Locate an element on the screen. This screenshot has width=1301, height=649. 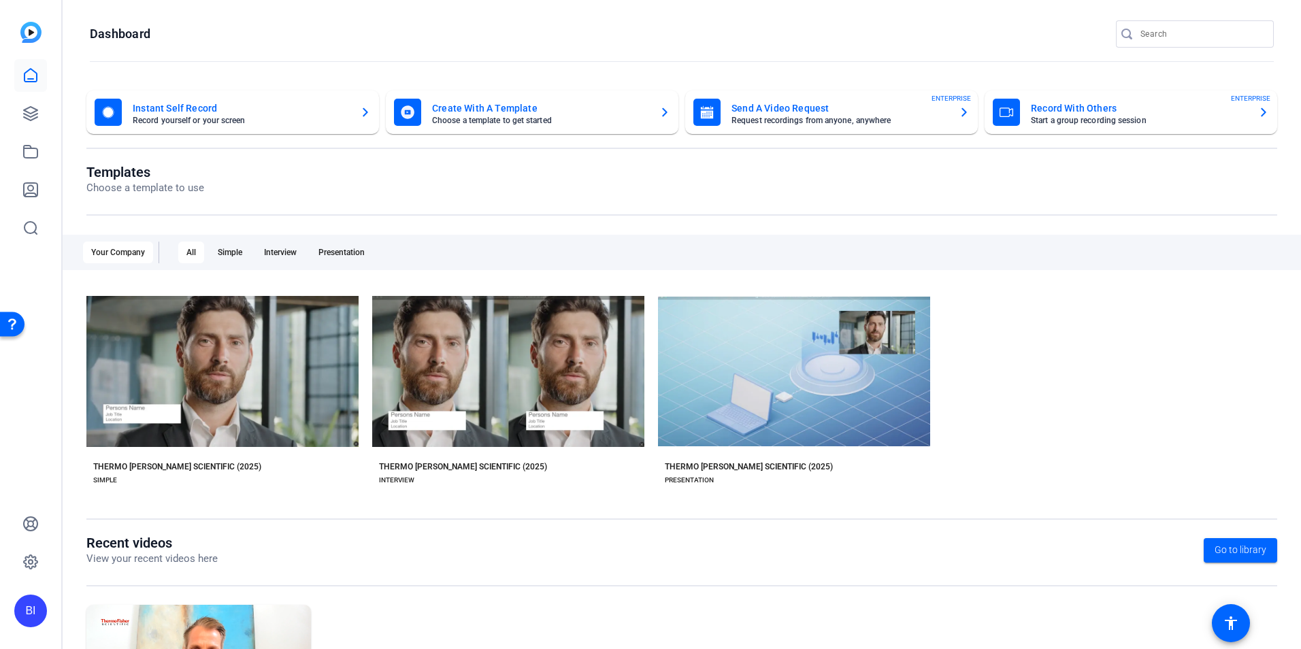
mat-card-subtitle: Request recordings from anyone, anywhere is located at coordinates (839, 120).